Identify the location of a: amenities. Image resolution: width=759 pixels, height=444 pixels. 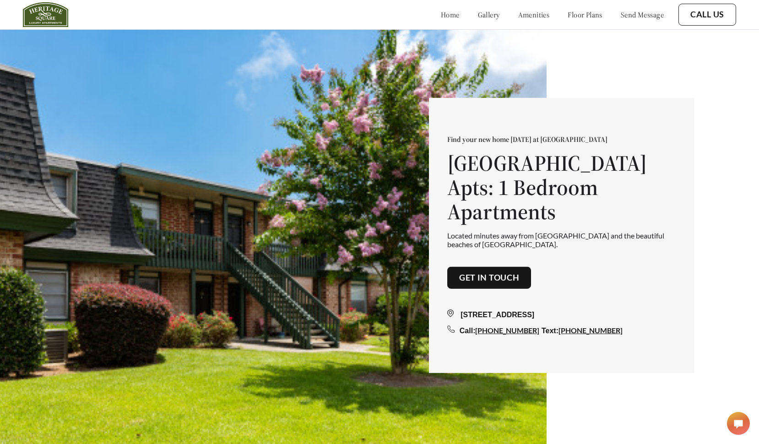
(534, 15).